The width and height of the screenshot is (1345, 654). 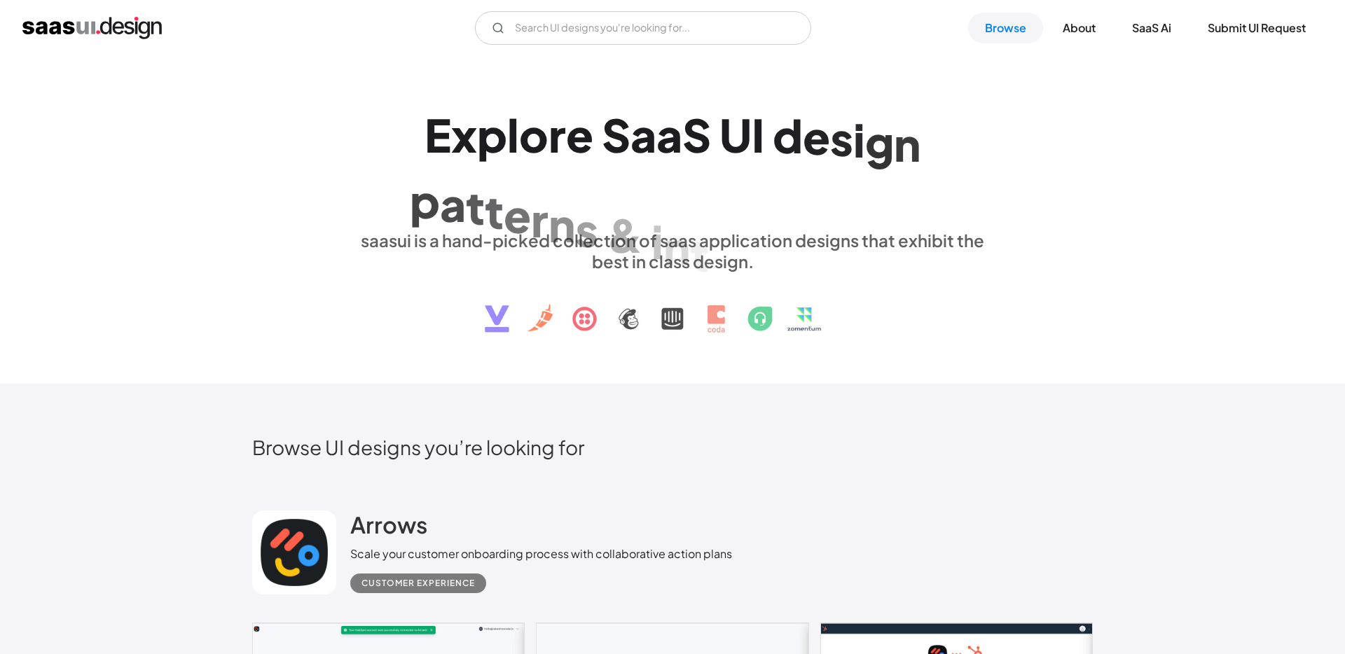 What do you see at coordinates (673, 162) in the screenshot?
I see `h1: Explore SaaS UI design patterns & interactions.` at bounding box center [673, 162].